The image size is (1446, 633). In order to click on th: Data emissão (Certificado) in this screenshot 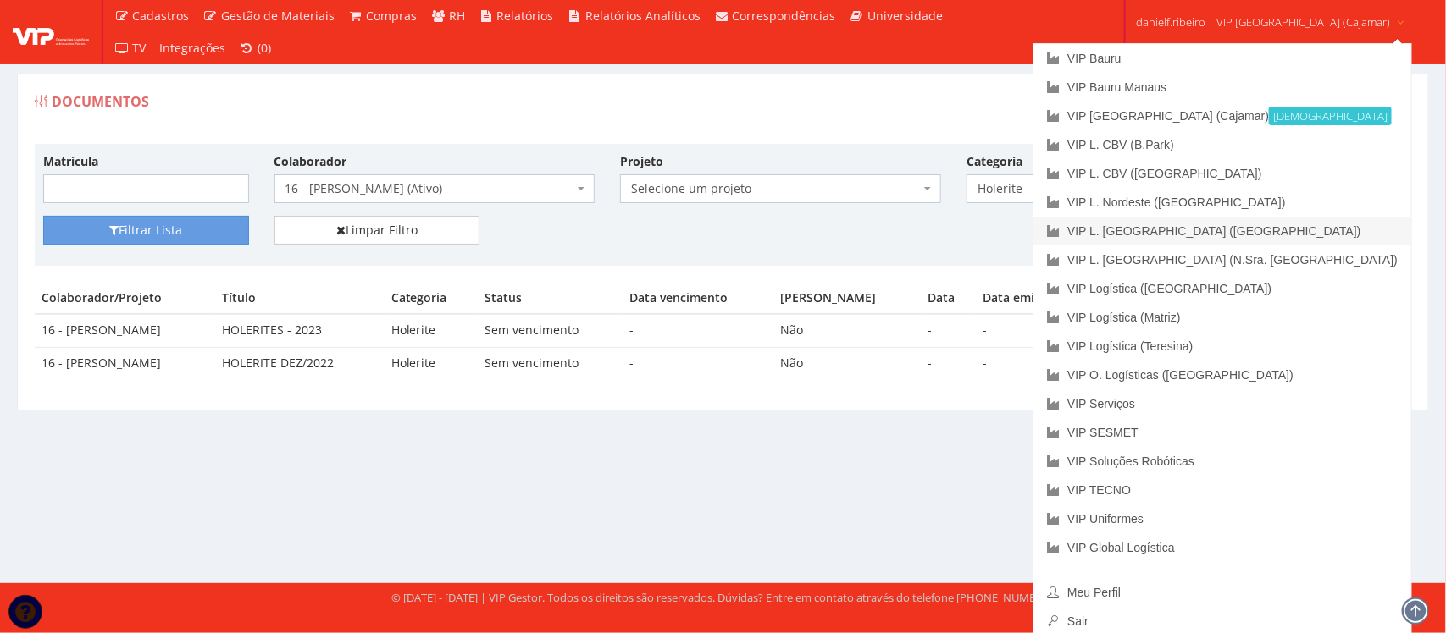, I will do `click(1086, 298)`.